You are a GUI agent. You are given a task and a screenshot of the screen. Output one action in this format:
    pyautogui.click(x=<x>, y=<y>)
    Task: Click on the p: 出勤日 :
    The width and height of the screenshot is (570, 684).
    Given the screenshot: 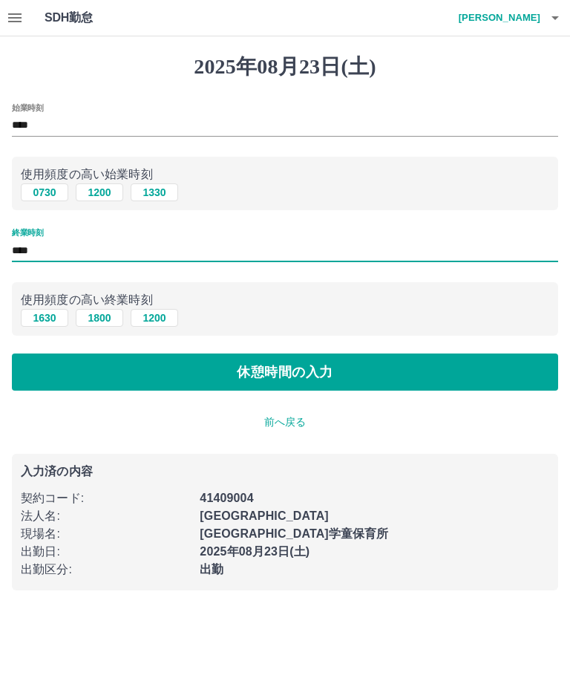 What is the action you would take?
    pyautogui.click(x=105, y=552)
    